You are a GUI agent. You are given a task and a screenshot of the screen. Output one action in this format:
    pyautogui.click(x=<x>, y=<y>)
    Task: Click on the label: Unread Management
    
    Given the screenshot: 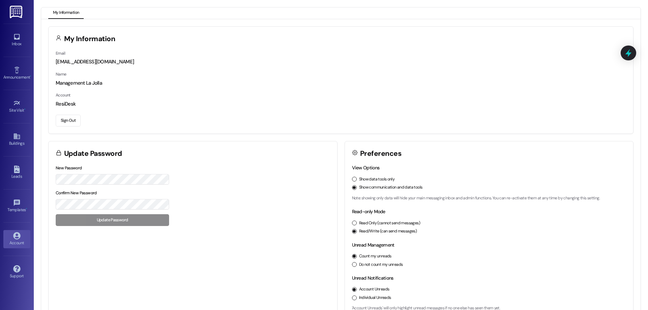 What is the action you would take?
    pyautogui.click(x=373, y=245)
    